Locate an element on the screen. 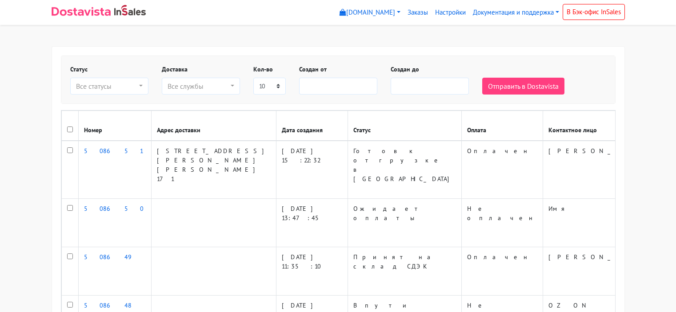 The image size is (676, 312). a: 508651 is located at coordinates (113, 151).